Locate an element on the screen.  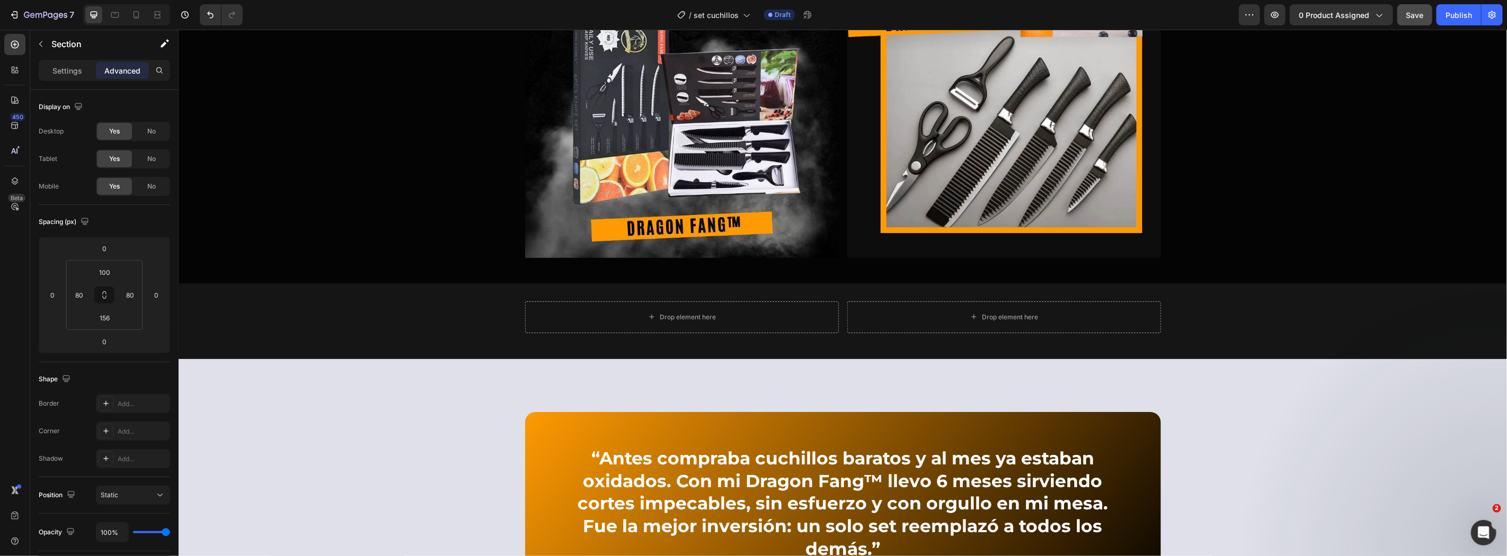
span: 2 is located at coordinates (1497, 509).